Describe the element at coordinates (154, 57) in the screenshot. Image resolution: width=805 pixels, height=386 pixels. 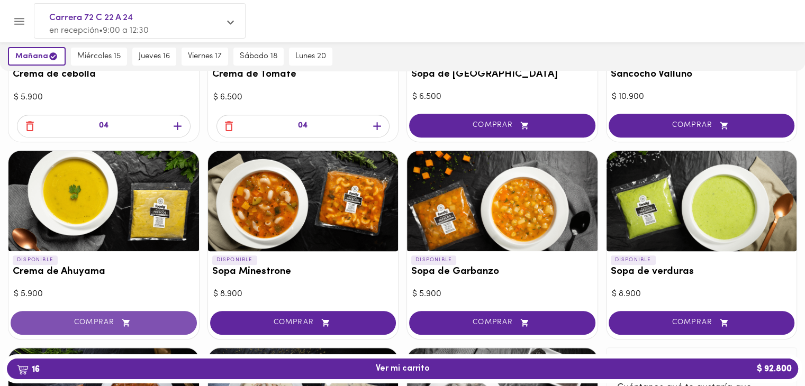
I see `span: jueves 16` at that location.